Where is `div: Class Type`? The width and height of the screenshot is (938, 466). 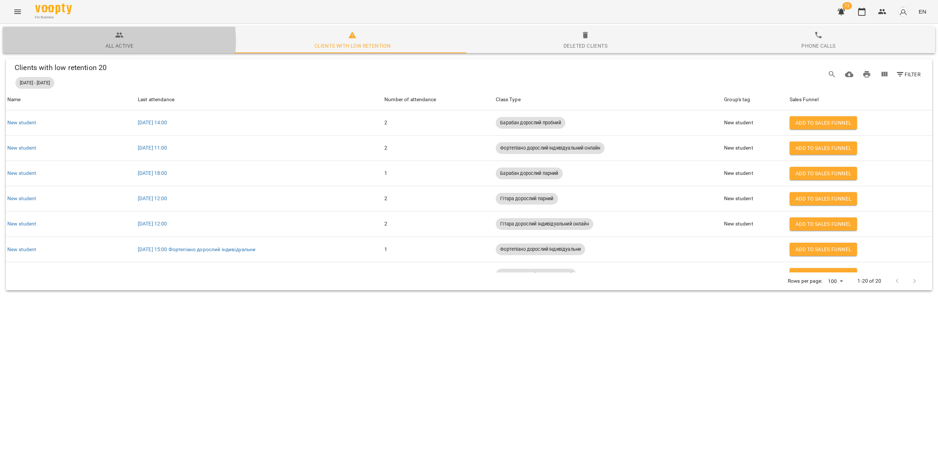
div: Class Type is located at coordinates (508, 100).